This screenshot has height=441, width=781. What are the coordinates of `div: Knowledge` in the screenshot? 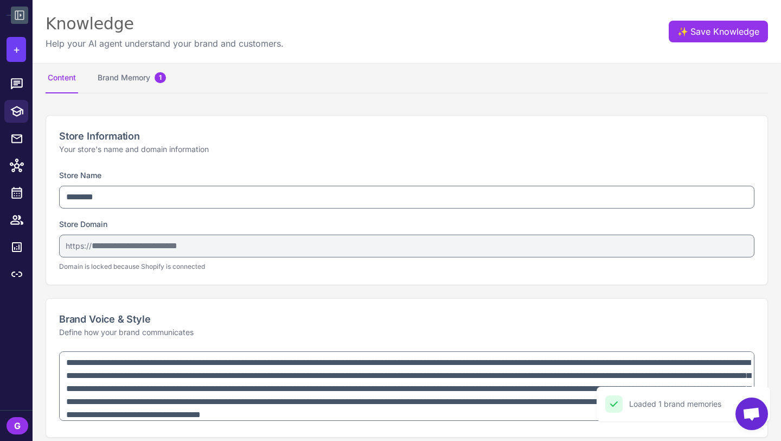 It's located at (164, 24).